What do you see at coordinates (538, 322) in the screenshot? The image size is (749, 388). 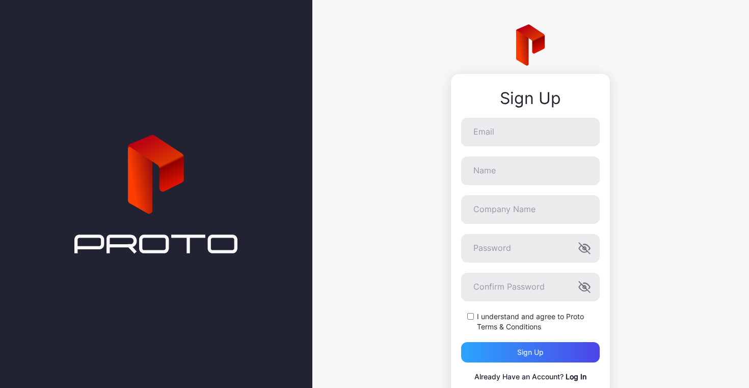 I see `label: I understand and agree to` at bounding box center [538, 322].